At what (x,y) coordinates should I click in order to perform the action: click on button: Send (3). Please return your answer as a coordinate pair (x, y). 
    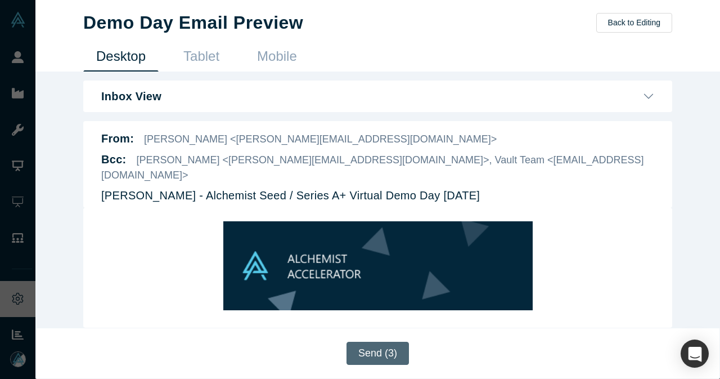
    Looking at the image, I should click on (378, 353).